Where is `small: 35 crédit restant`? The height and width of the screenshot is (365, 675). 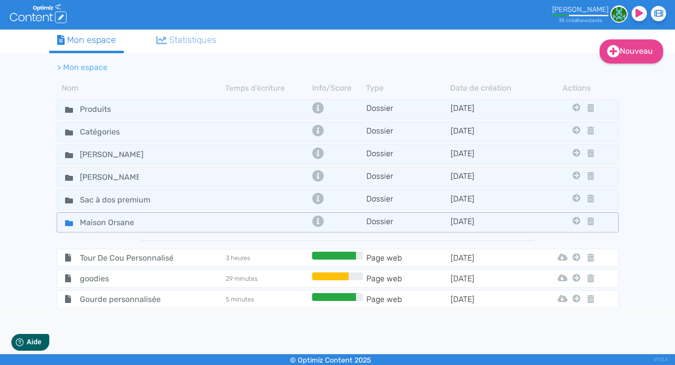
small: 35 crédit restant is located at coordinates (581, 20).